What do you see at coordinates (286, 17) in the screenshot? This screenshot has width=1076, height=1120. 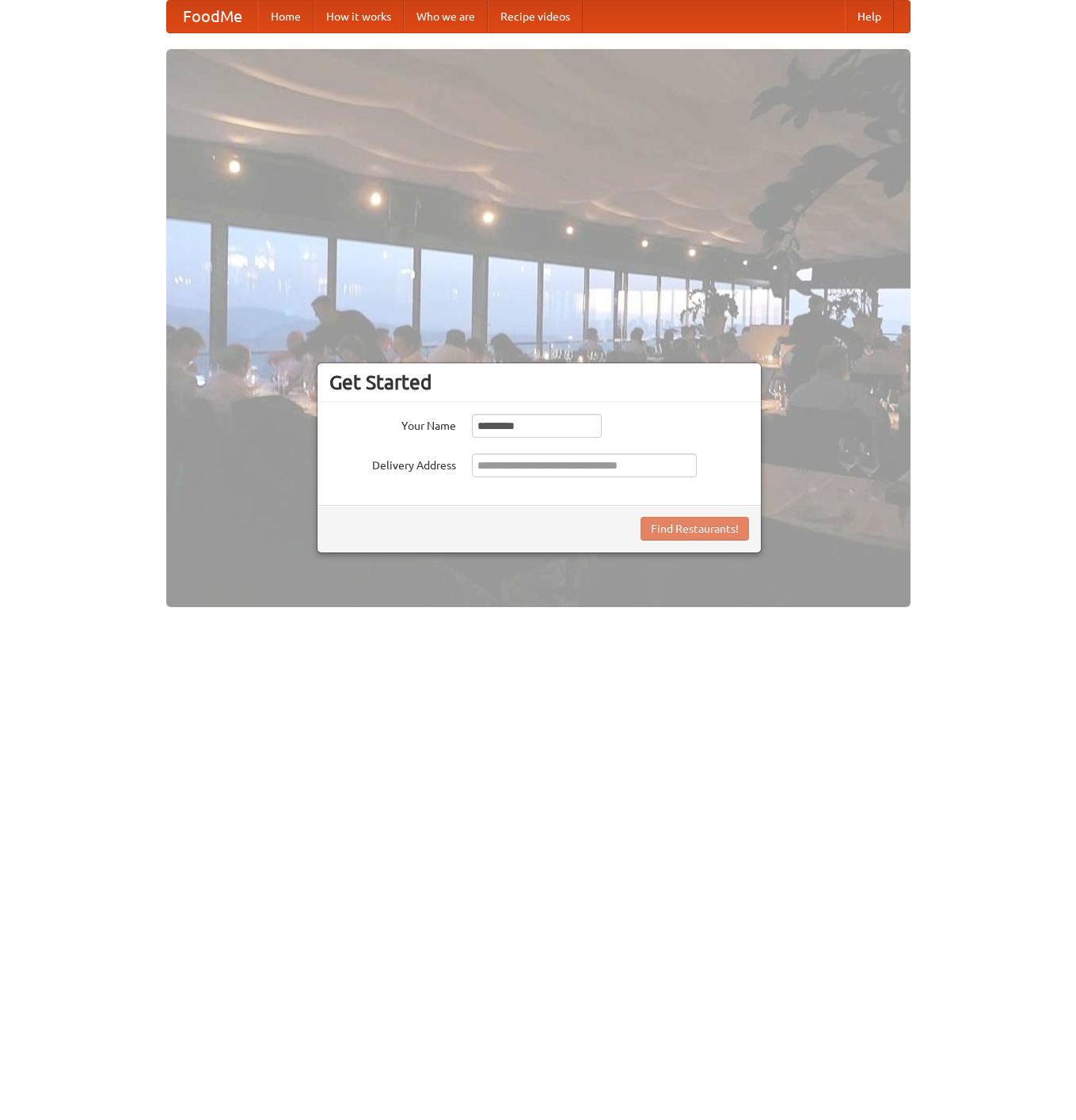 I see `a: Home` at bounding box center [286, 17].